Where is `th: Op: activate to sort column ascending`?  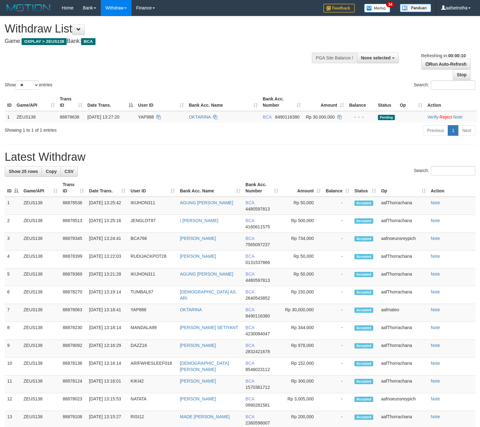
th: Op: activate to sort column ascending is located at coordinates (403, 188).